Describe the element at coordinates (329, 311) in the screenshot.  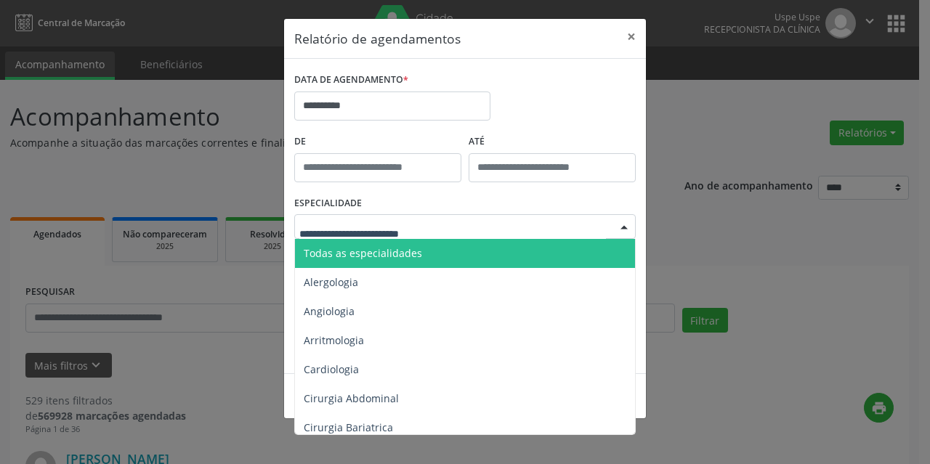
I see `span: Angiologia` at that location.